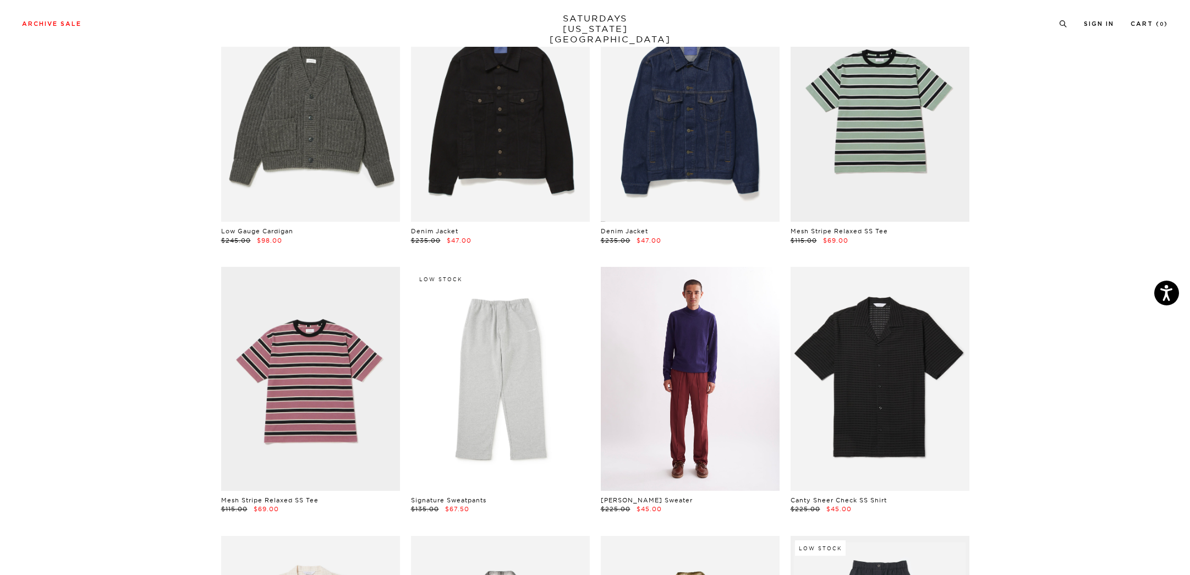 This screenshot has height=575, width=1190. What do you see at coordinates (1099, 24) in the screenshot?
I see `a: Sign In` at bounding box center [1099, 24].